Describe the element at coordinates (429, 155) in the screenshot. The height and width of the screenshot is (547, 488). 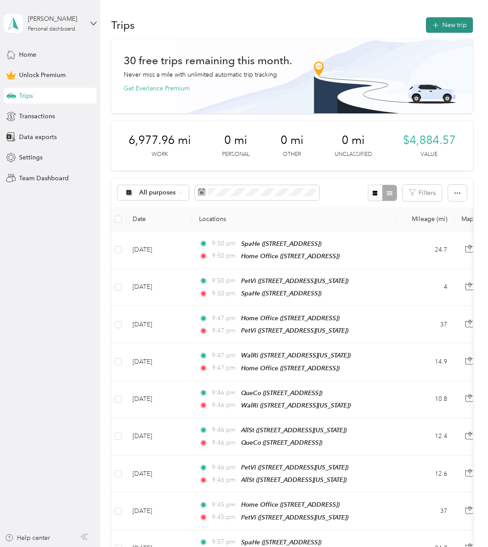
I see `p: Value` at that location.